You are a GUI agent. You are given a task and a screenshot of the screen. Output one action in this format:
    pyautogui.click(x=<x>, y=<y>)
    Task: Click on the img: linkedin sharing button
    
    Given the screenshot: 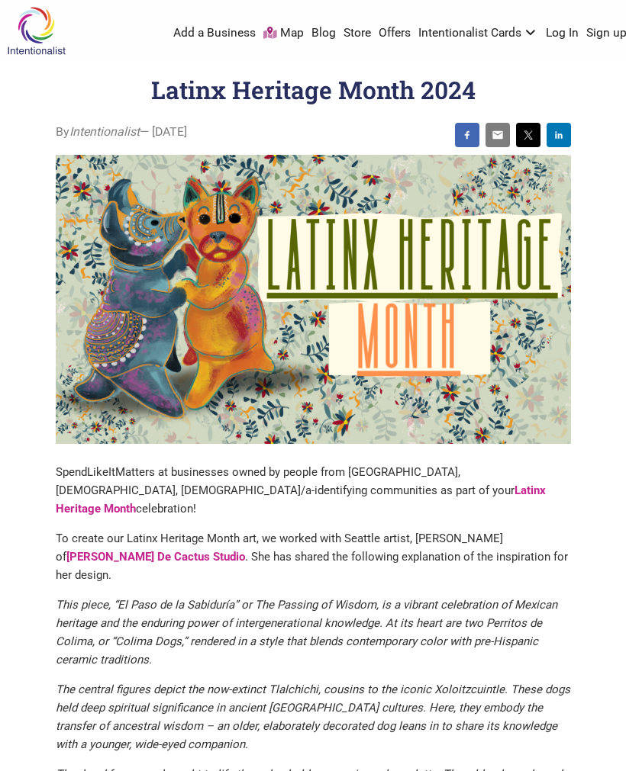 What is the action you would take?
    pyautogui.click(x=559, y=135)
    